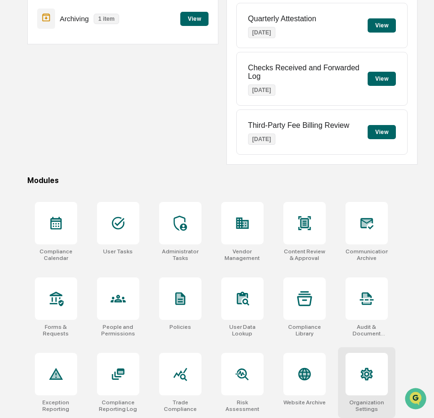  Describe the element at coordinates (282, 19) in the screenshot. I see `p: Quarterly Attestation` at that location.